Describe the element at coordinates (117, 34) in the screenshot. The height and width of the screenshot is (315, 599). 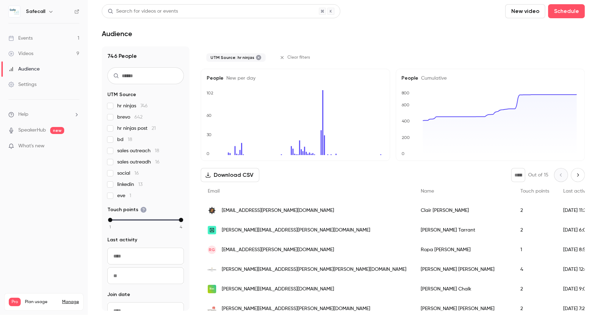
I see `h1: Audience` at that location.